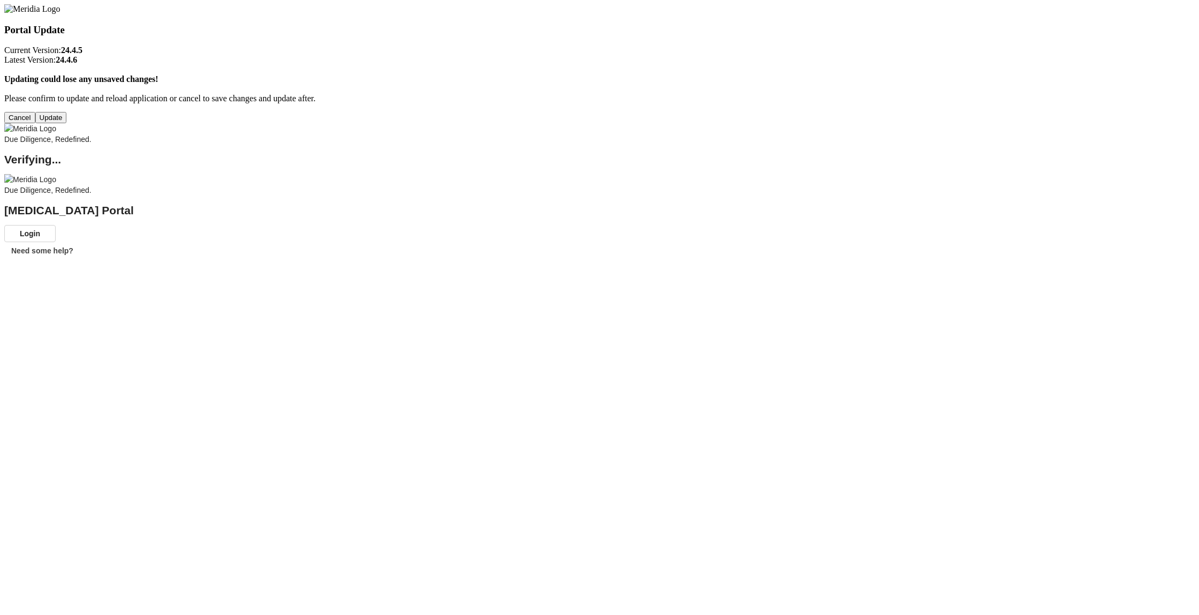 Image resolution: width=1199 pixels, height=615 pixels. Describe the element at coordinates (30, 233) in the screenshot. I see `button: Login` at that location.